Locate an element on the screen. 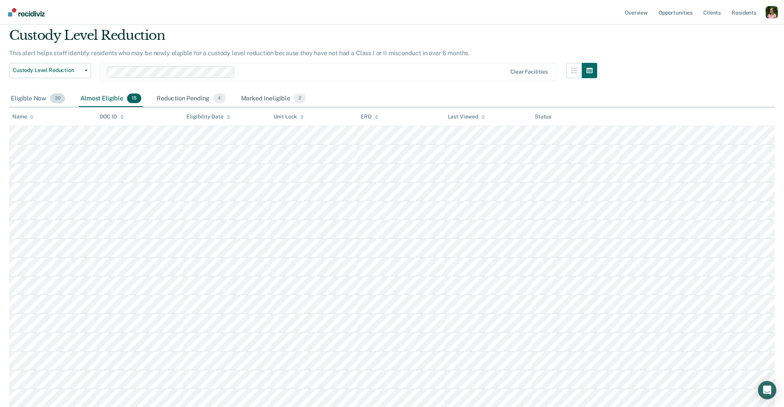 This screenshot has width=784, height=407. div: ERD is located at coordinates (370, 116).